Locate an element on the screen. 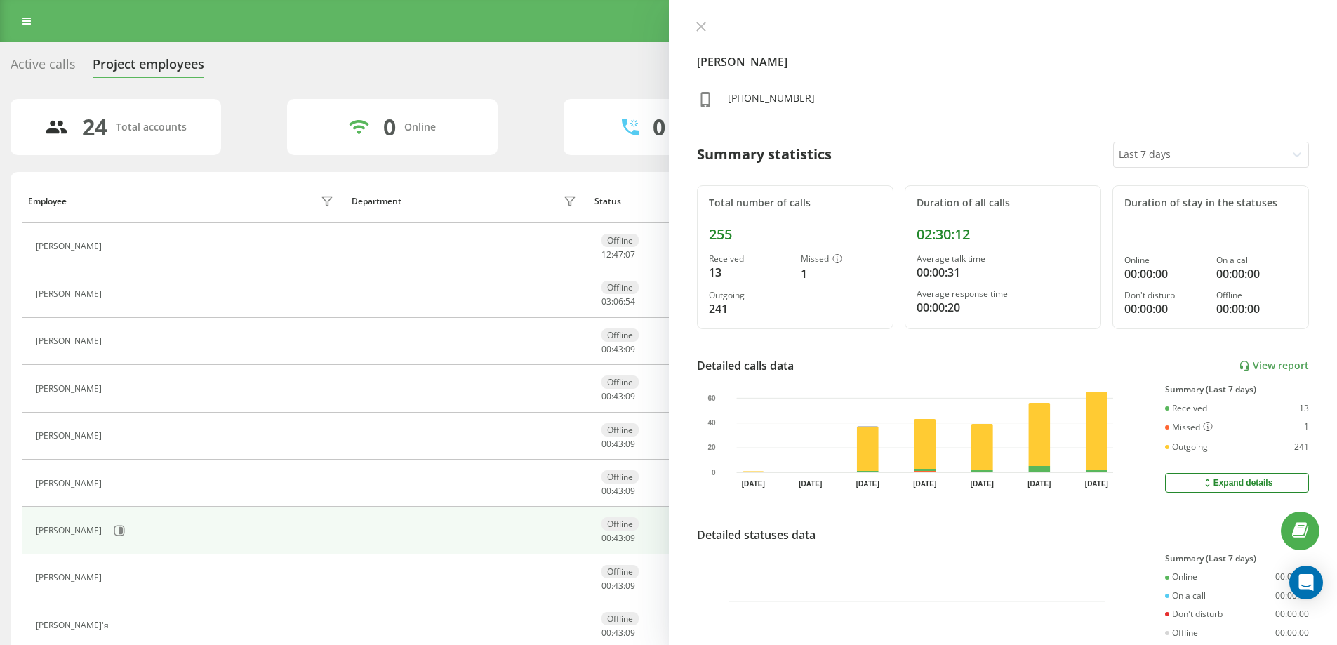 This screenshot has width=1337, height=645. div: 00:00:31 is located at coordinates (1003, 272).